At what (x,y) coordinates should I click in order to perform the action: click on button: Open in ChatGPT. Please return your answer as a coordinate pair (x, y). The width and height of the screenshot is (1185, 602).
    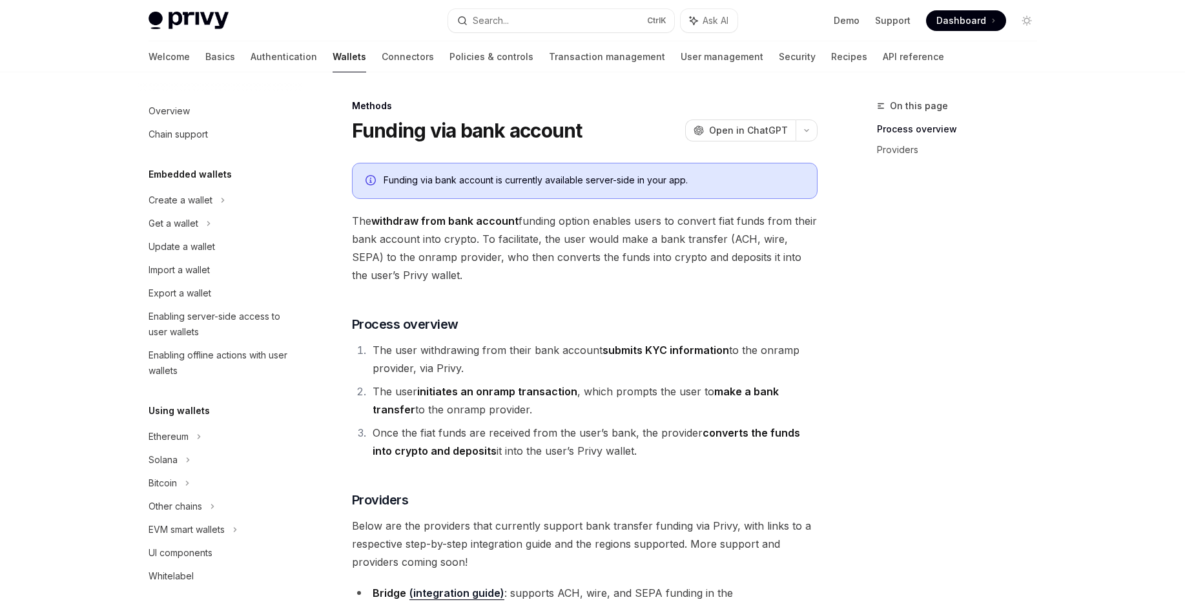
    Looking at the image, I should click on (740, 130).